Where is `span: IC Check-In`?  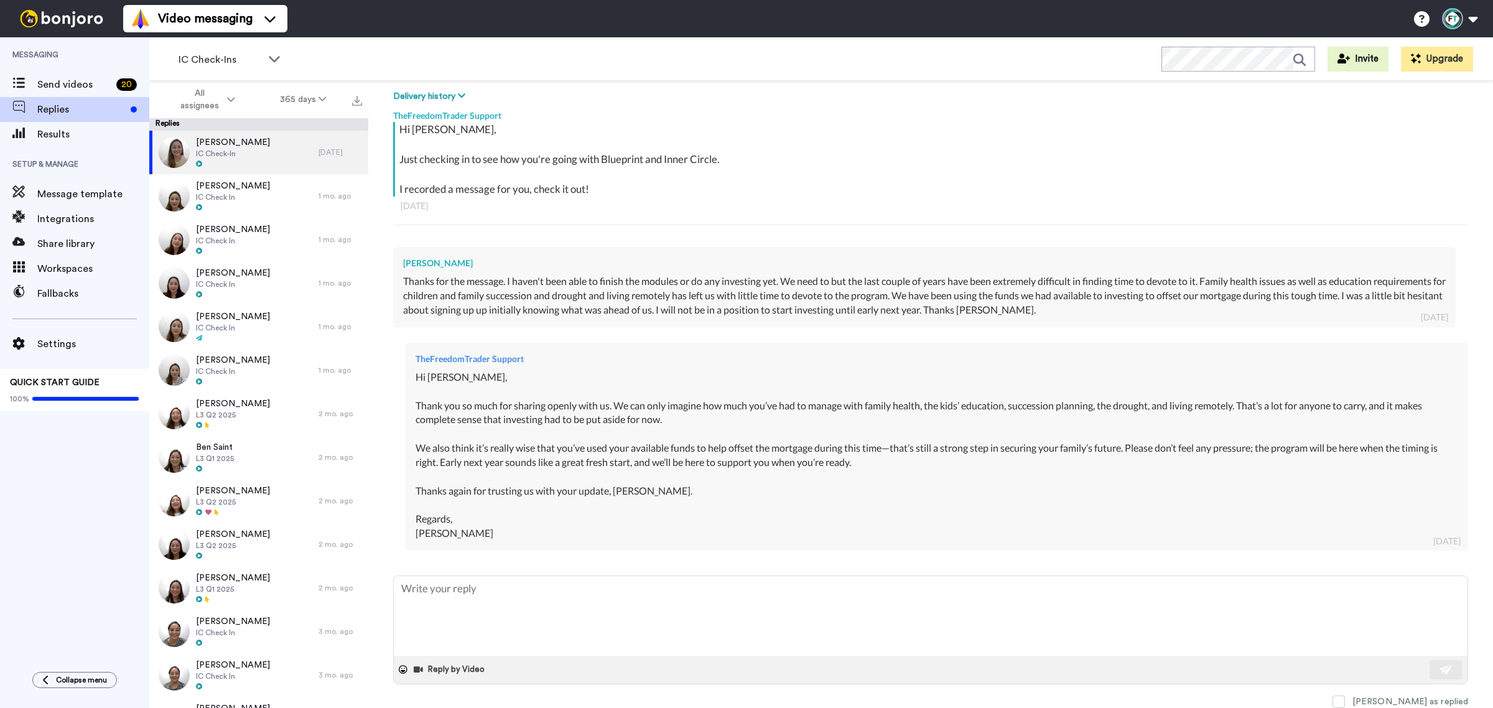 span: IC Check-In is located at coordinates (233, 154).